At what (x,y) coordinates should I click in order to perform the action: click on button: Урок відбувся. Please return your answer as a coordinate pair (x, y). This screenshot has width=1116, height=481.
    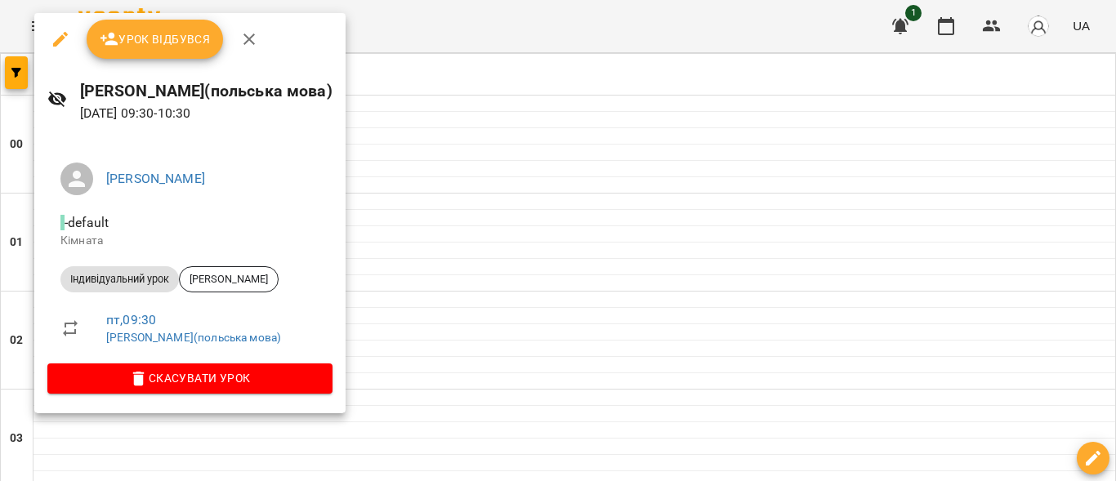
    Looking at the image, I should click on (155, 39).